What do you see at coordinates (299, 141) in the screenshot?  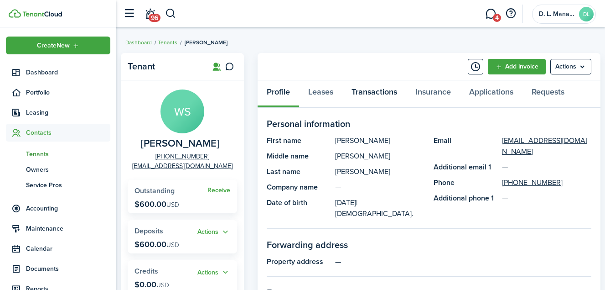 I see `panel-main-title: First name` at bounding box center [299, 141].